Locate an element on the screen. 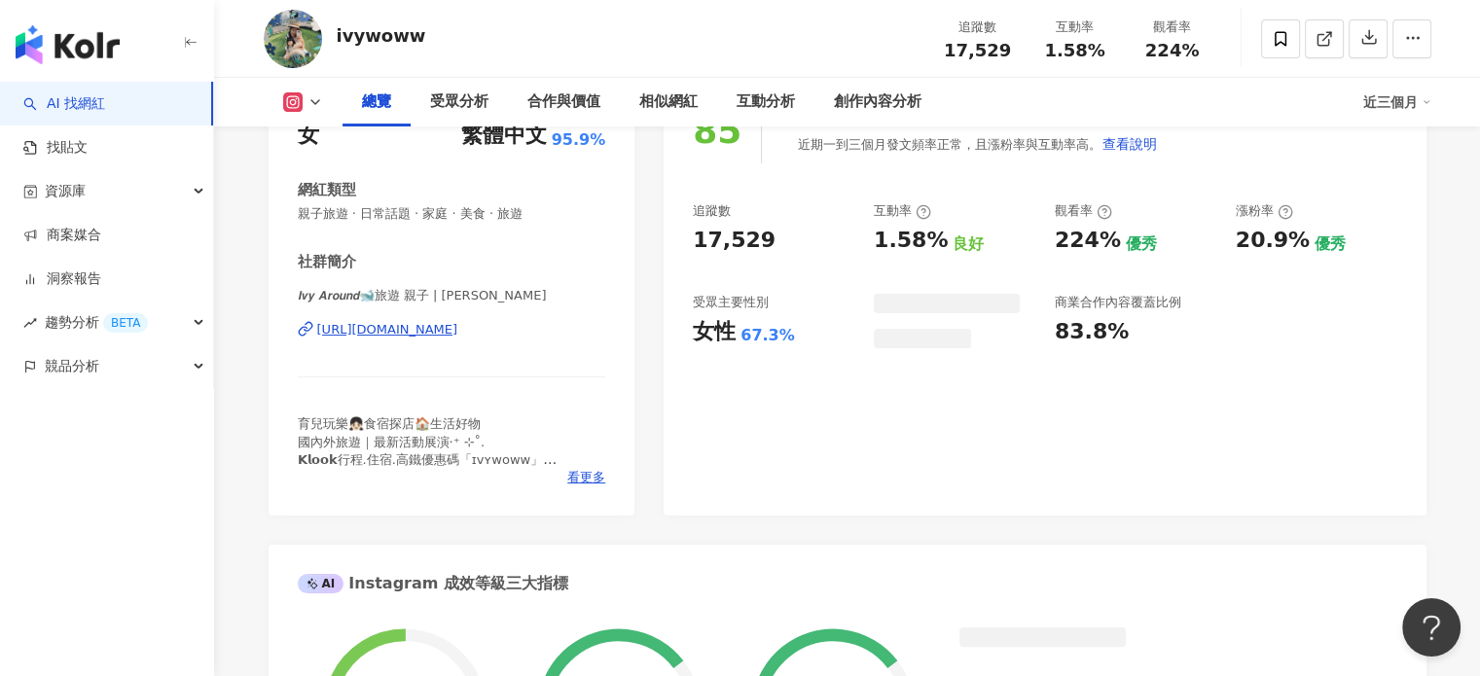 The height and width of the screenshot is (676, 1480). div: 繁體中文 is located at coordinates (504, 135).